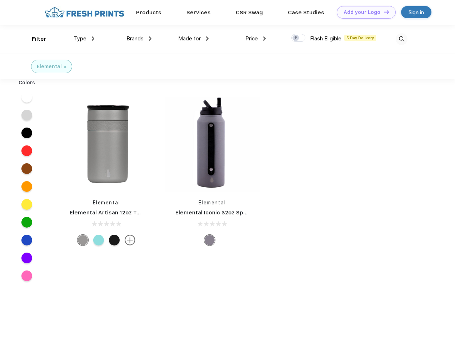 The width and height of the screenshot is (455, 343). I want to click on div: Elemental, so click(49, 66).